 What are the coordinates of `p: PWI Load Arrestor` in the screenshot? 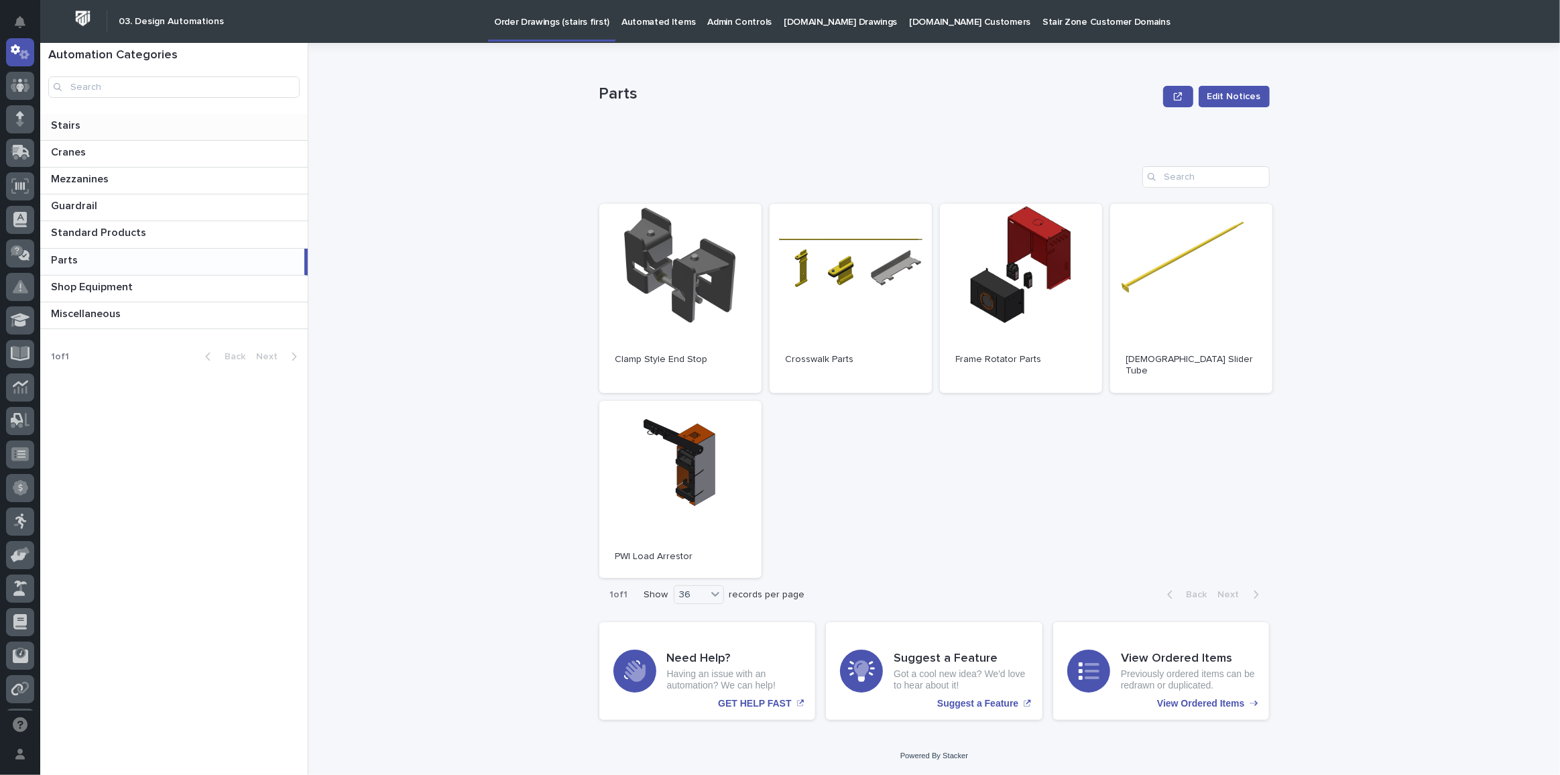 It's located at (681, 557).